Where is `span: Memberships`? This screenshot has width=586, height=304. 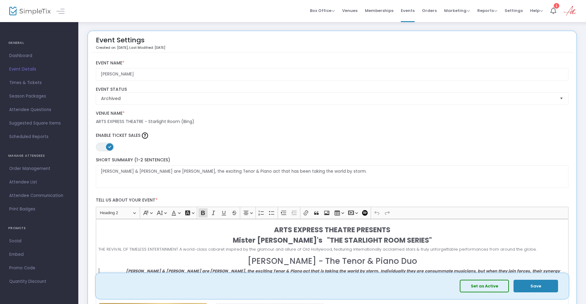
span: Memberships is located at coordinates (379, 10).